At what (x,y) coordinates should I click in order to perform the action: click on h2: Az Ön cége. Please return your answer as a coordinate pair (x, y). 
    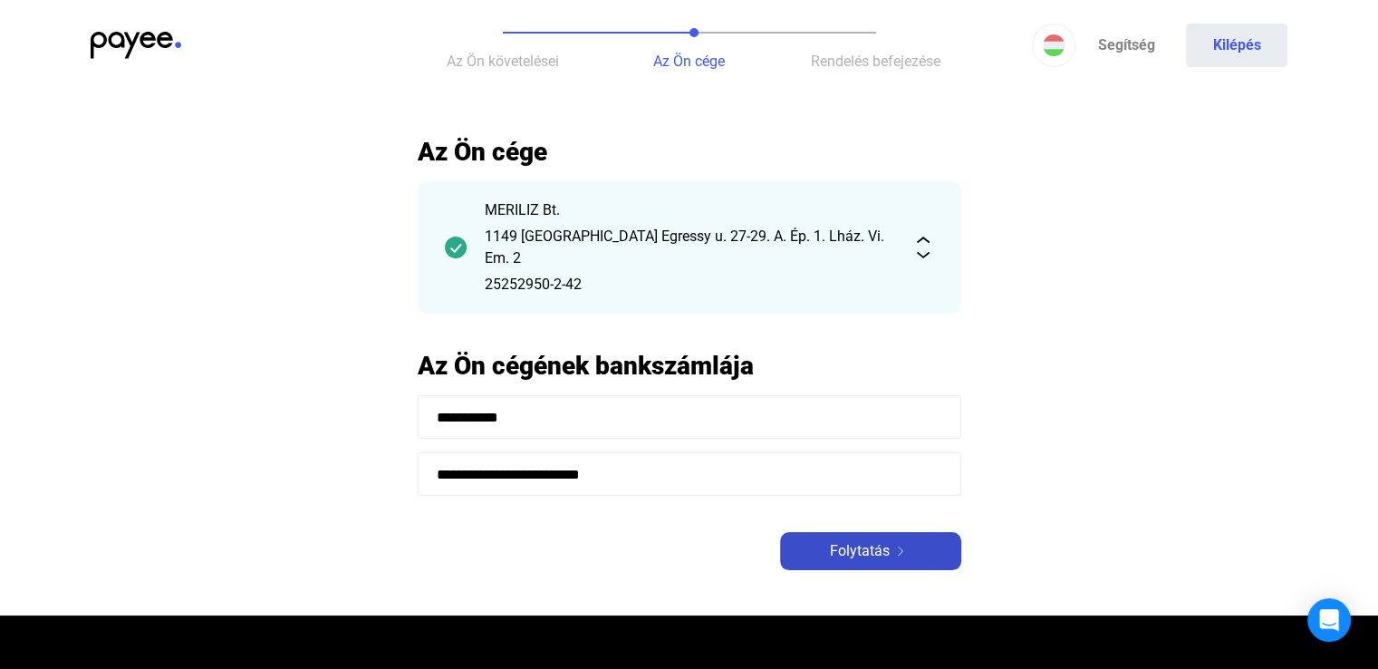
    Looking at the image, I should click on (689, 151).